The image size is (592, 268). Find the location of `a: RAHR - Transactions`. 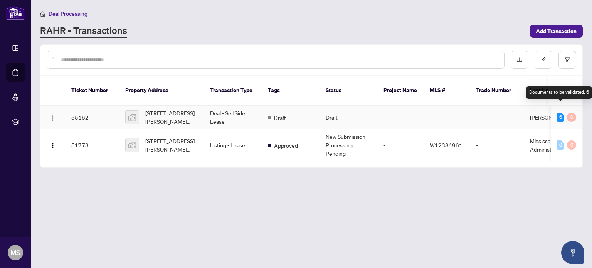

a: RAHR - Transactions is located at coordinates (84, 31).